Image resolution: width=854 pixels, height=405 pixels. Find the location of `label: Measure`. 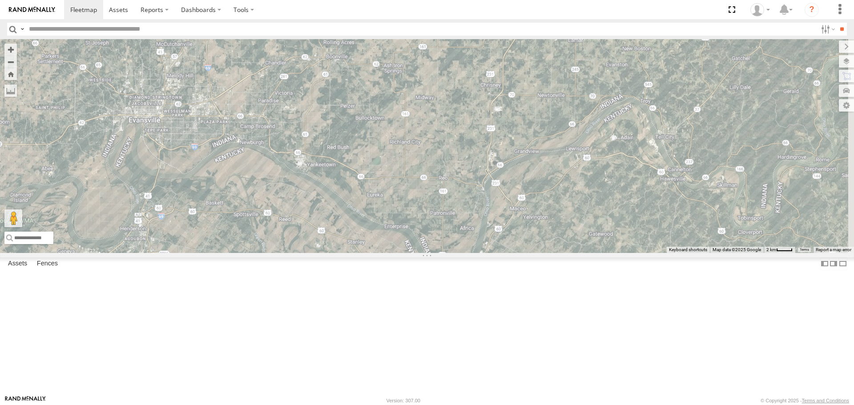

label: Measure is located at coordinates (11, 91).